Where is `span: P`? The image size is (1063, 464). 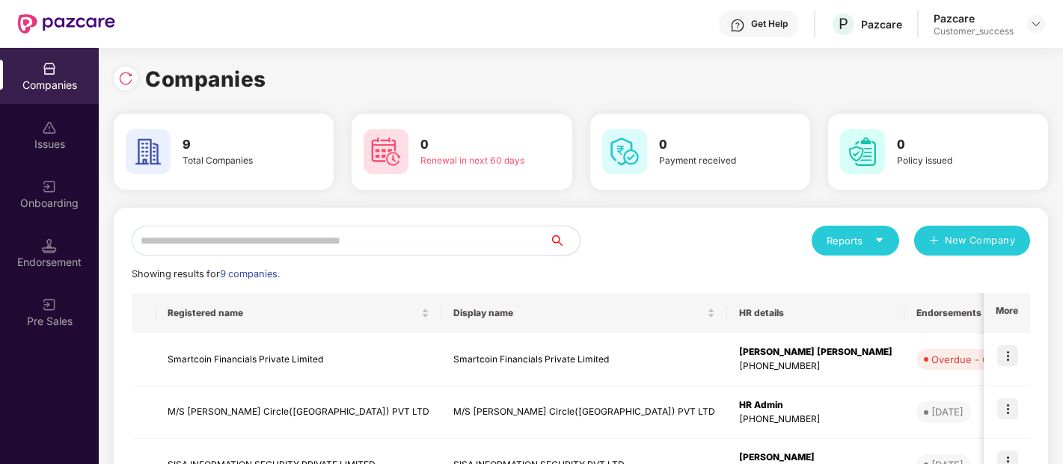 span: P is located at coordinates (843, 24).